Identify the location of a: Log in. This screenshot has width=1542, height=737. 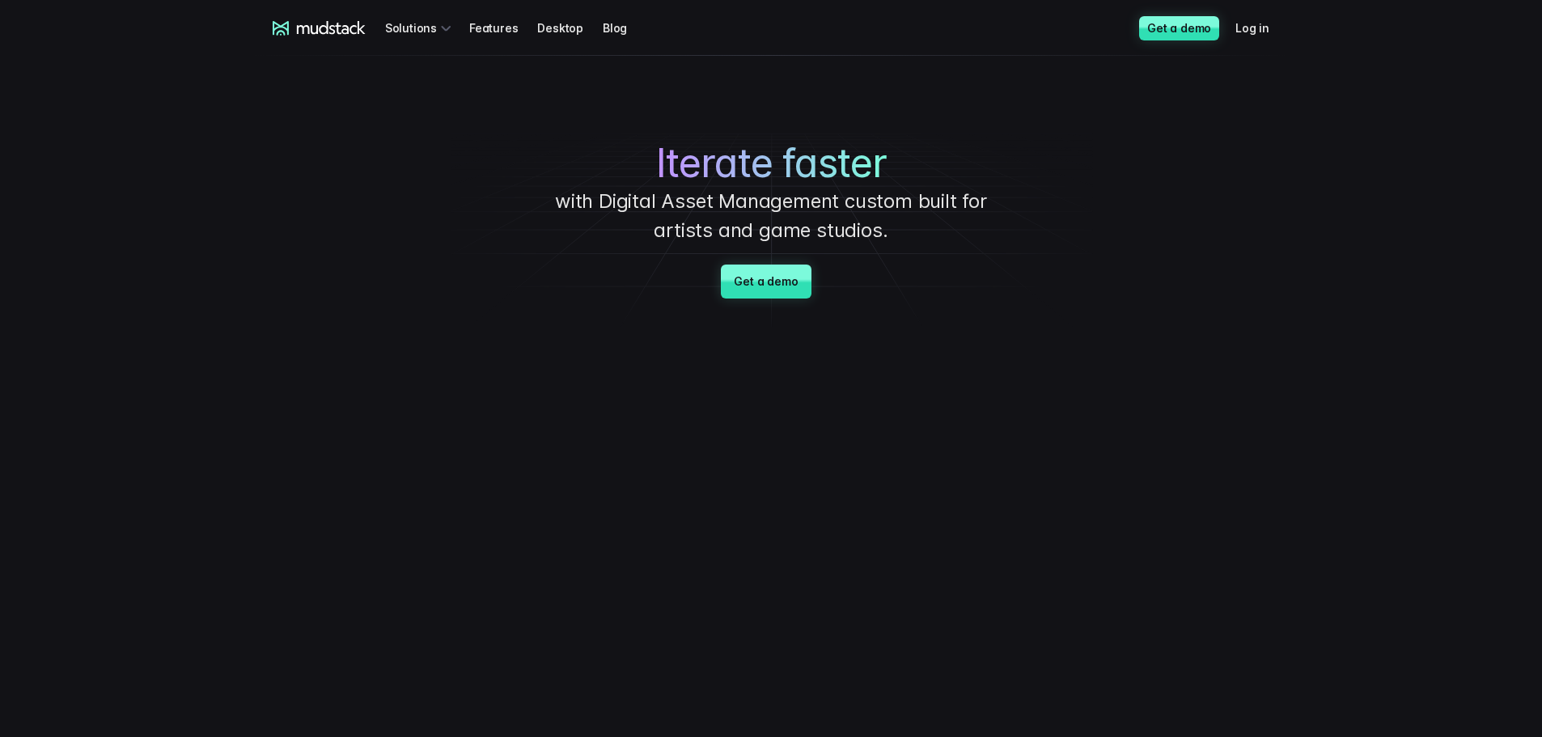
(1262, 27).